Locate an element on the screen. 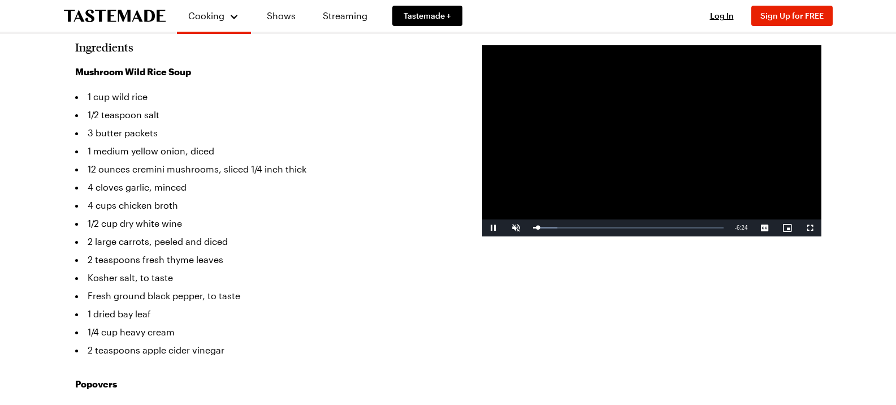 This screenshot has width=896, height=405. li: 4 cups chicken broth is located at coordinates (262, 205).